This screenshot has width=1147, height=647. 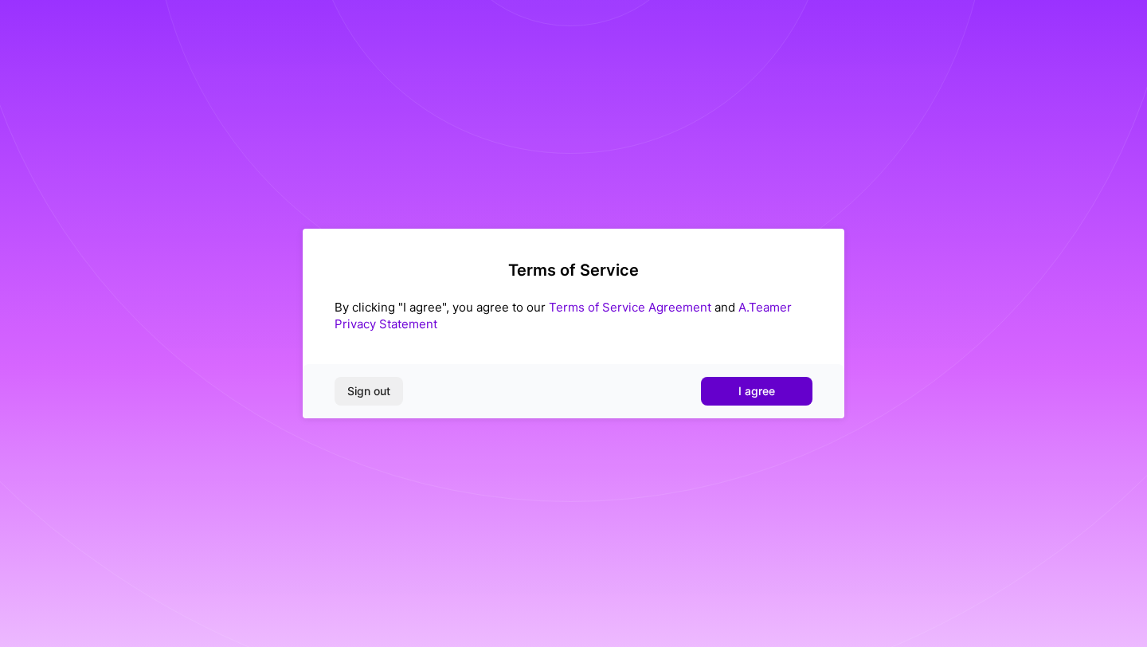 What do you see at coordinates (369, 391) in the screenshot?
I see `button: Sign out` at bounding box center [369, 391].